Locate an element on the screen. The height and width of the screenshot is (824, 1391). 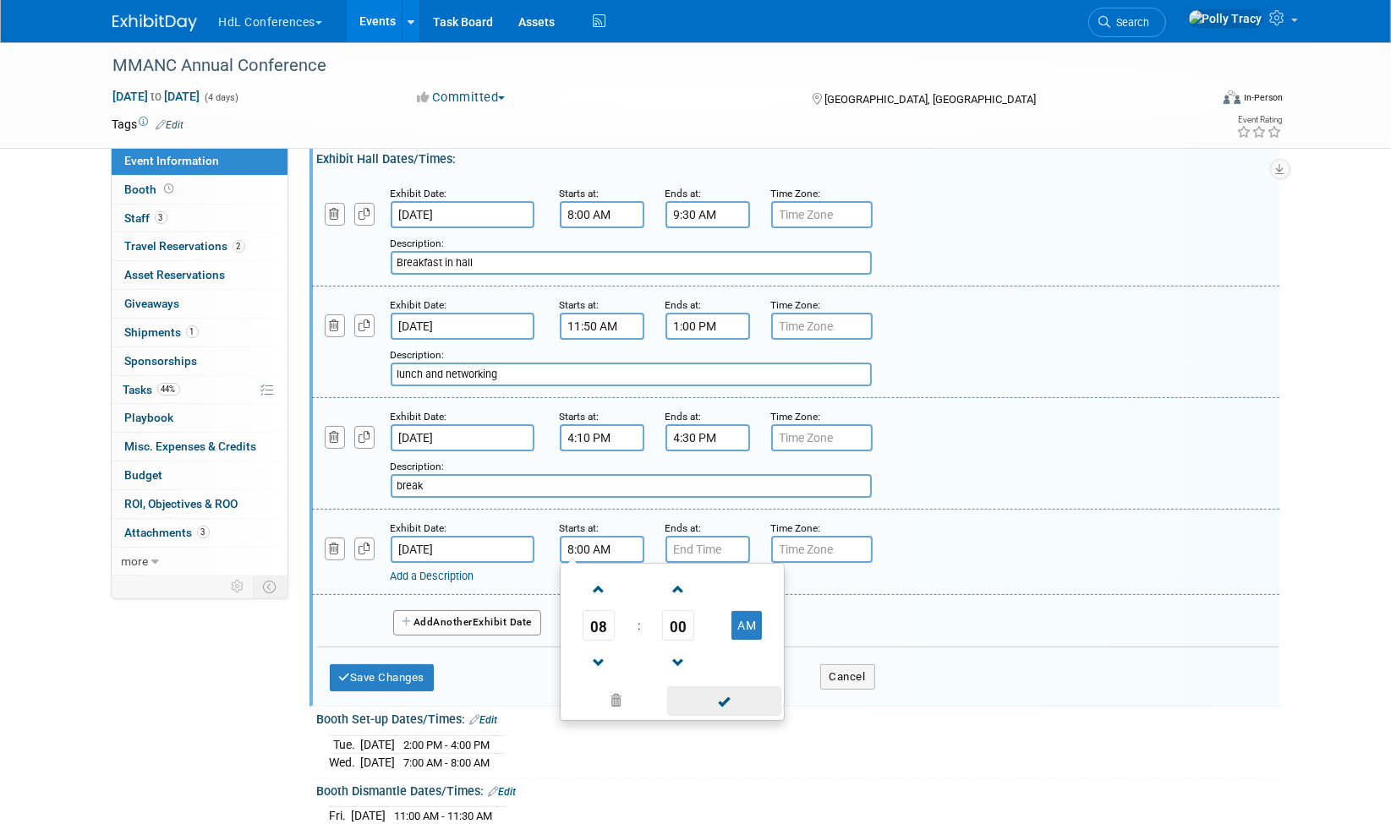
a: Increment Minute is located at coordinates (678, 588).